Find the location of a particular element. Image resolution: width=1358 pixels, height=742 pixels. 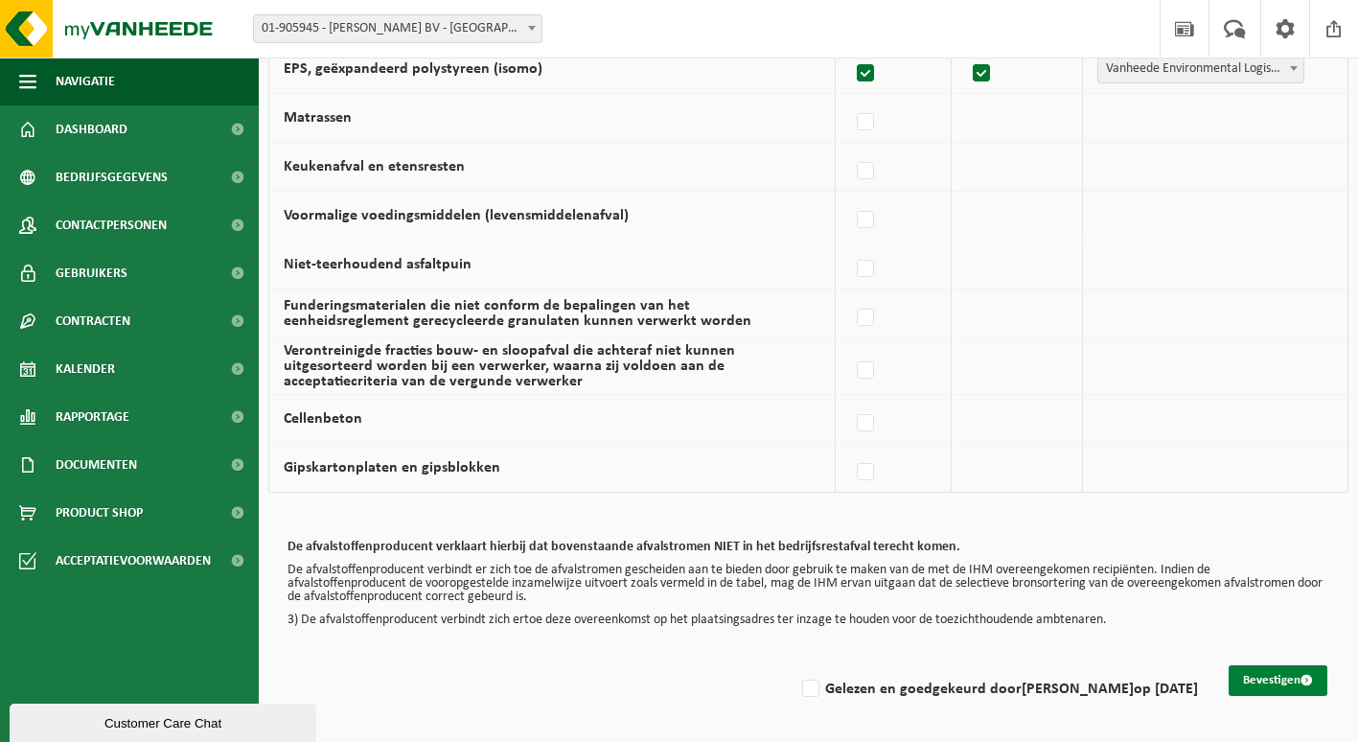

label: Funderingsmaterialen die niet conform de bepalingen van het eenheidsreglement gerecycleerde granu... is located at coordinates (517, 313).